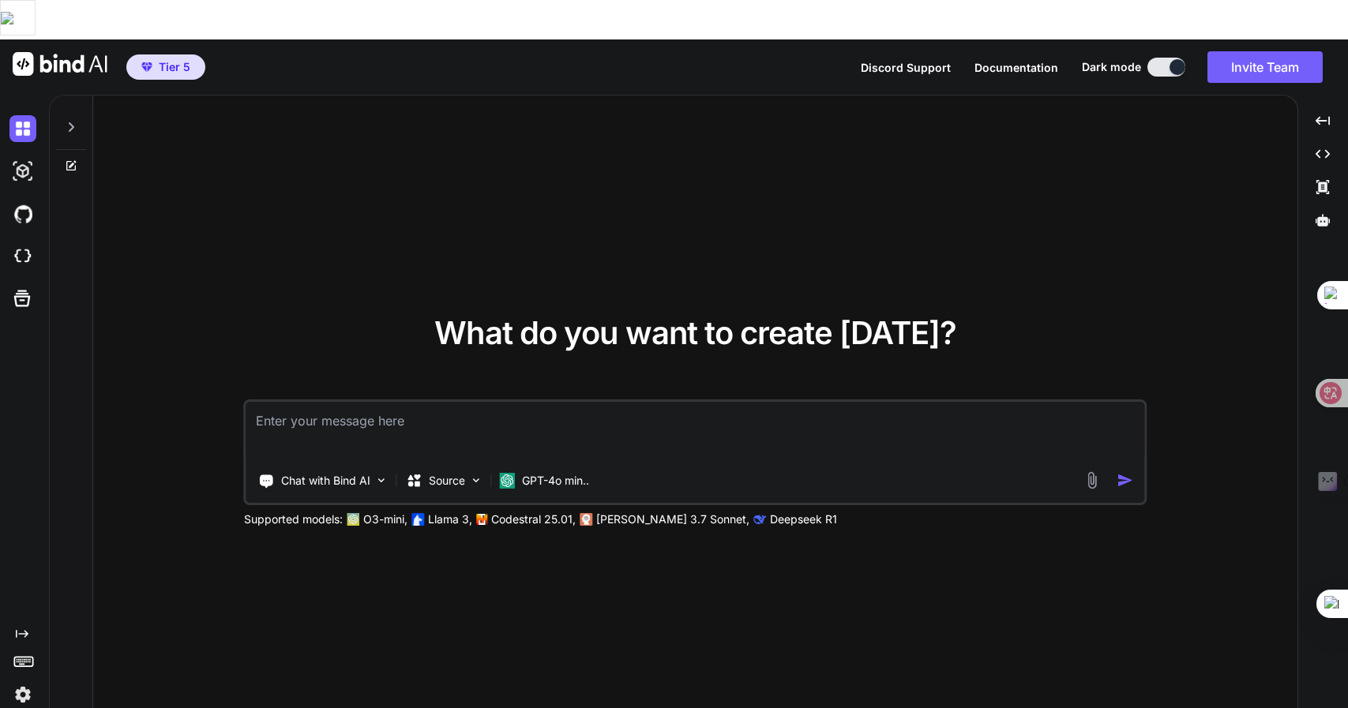 The width and height of the screenshot is (1348, 708). I want to click on img: Pick Tools, so click(381, 480).